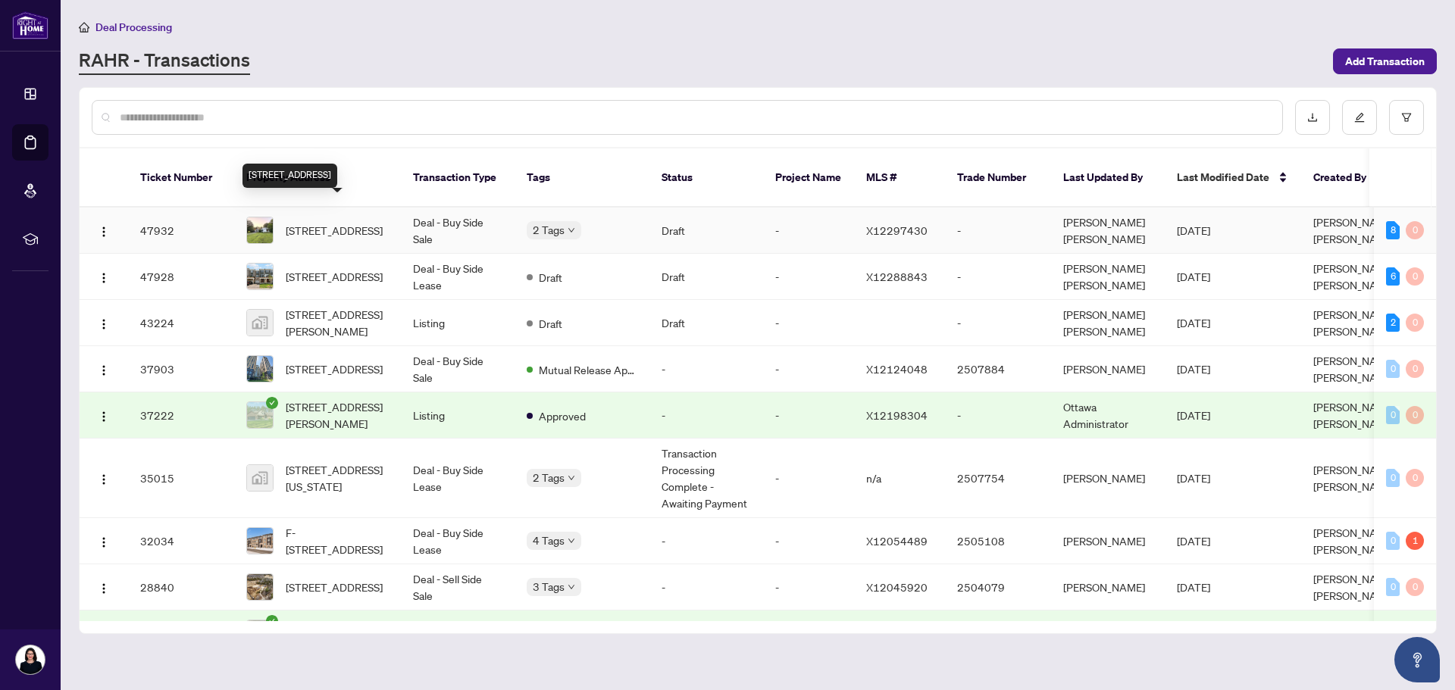 The image size is (1455, 690). Describe the element at coordinates (181, 478) in the screenshot. I see `td: 35015` at that location.